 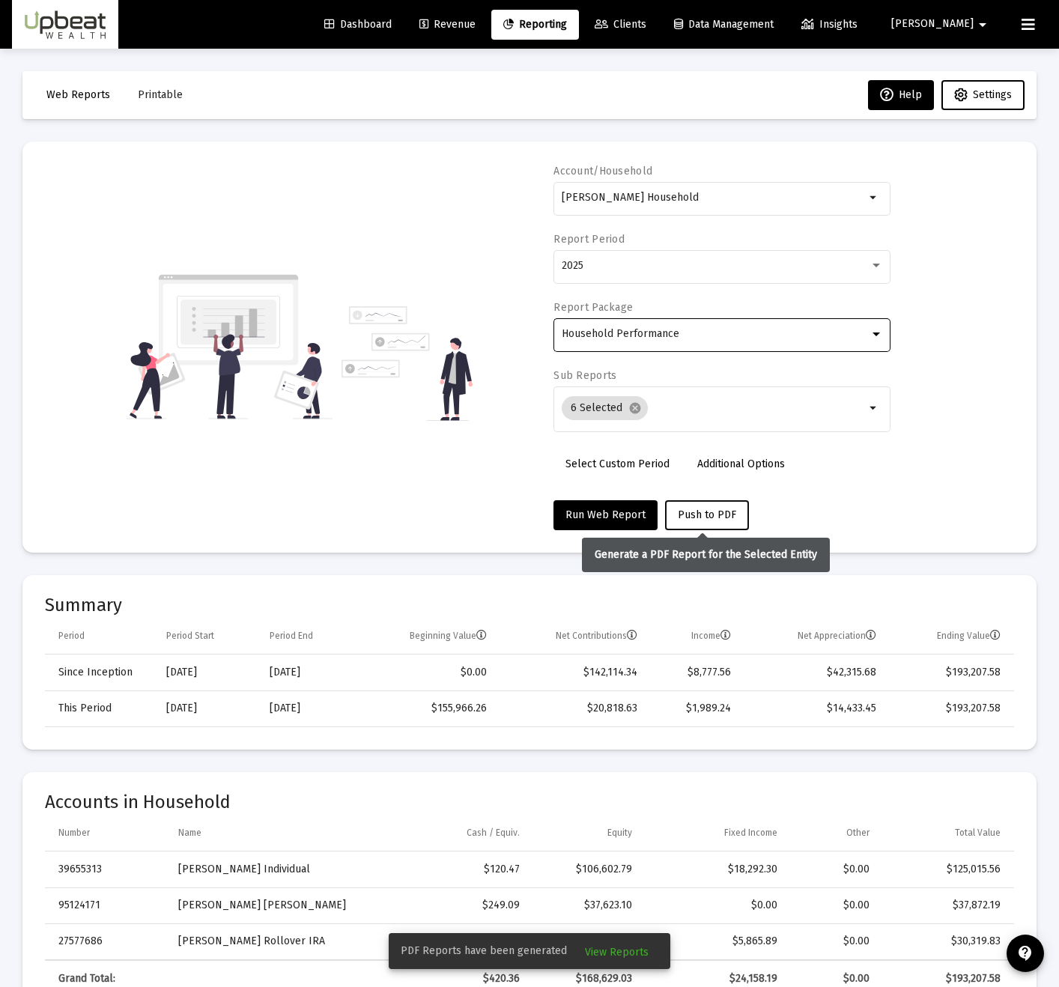 What do you see at coordinates (977, 833) in the screenshot?
I see `div: Total Value` at bounding box center [977, 833].